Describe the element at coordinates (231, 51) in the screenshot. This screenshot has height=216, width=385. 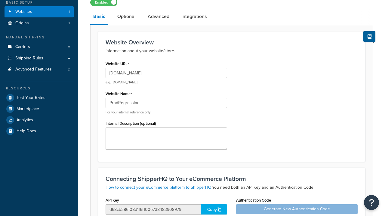
I see `p: Information about your website/store.` at that location.